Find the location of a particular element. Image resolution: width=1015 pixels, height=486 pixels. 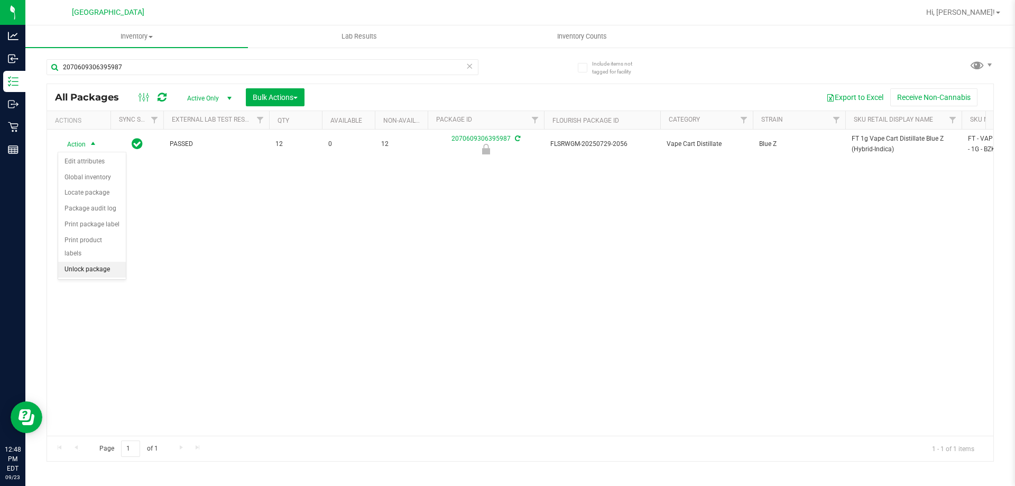

div: Actions is located at coordinates (80, 121).